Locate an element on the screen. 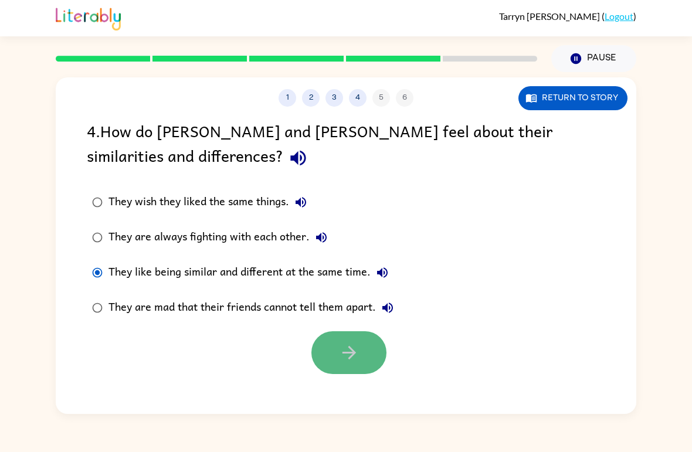 The width and height of the screenshot is (692, 452). div: They are mad that their friends cannot tell them apart. is located at coordinates (254, 308).